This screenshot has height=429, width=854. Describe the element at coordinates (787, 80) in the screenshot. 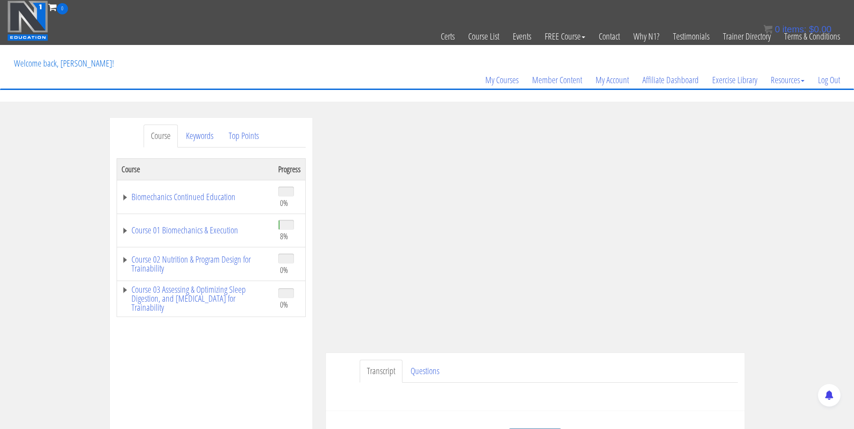

I see `a: Resources` at that location.